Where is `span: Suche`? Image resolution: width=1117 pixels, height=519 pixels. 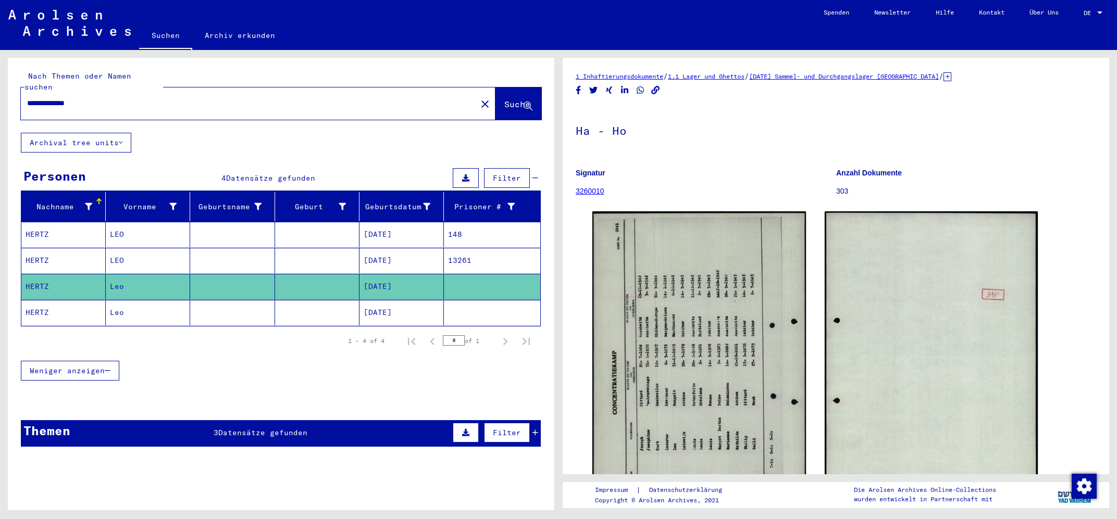
span: Suche is located at coordinates (517, 104).